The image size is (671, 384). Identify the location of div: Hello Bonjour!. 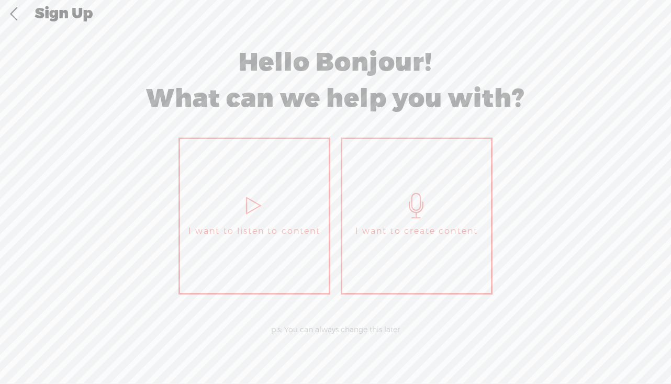
(335, 63).